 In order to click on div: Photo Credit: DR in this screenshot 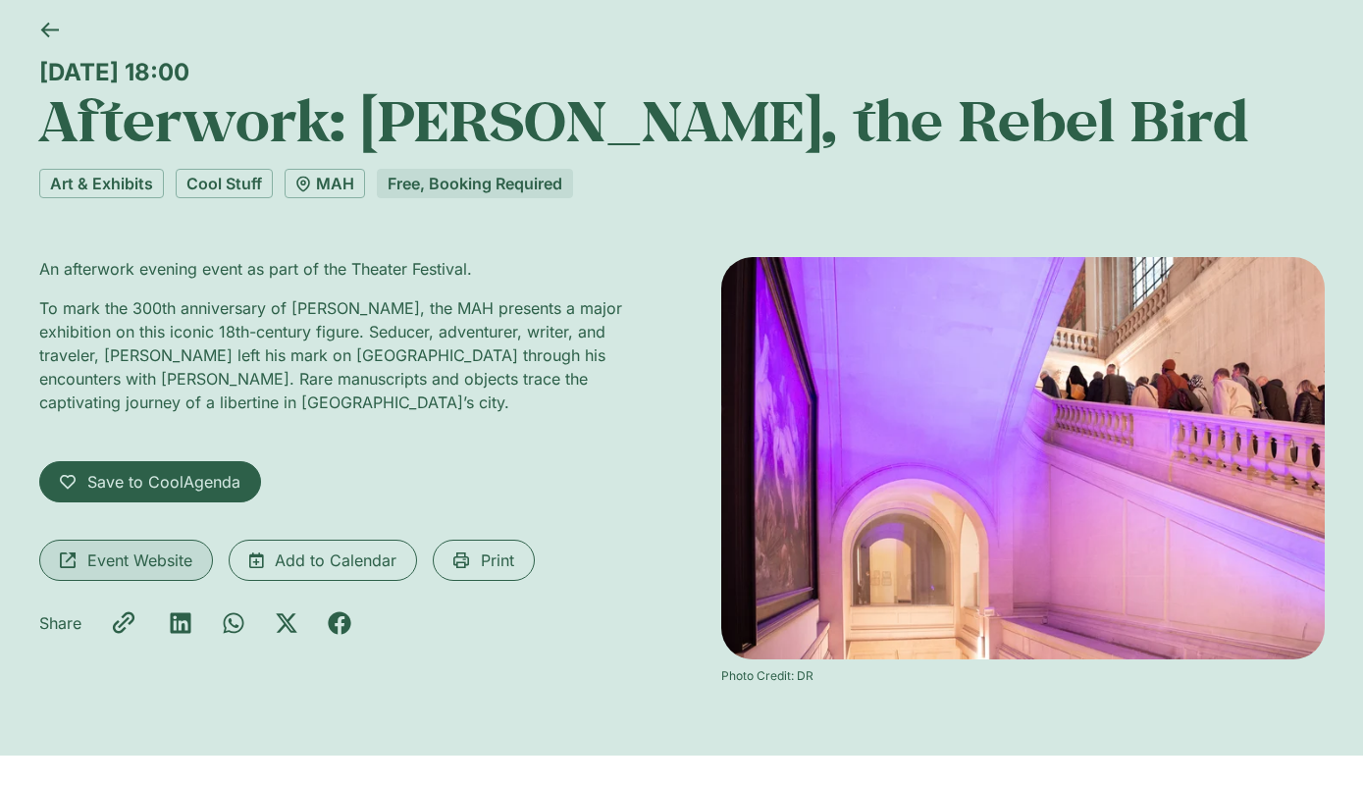, I will do `click(1023, 676)`.